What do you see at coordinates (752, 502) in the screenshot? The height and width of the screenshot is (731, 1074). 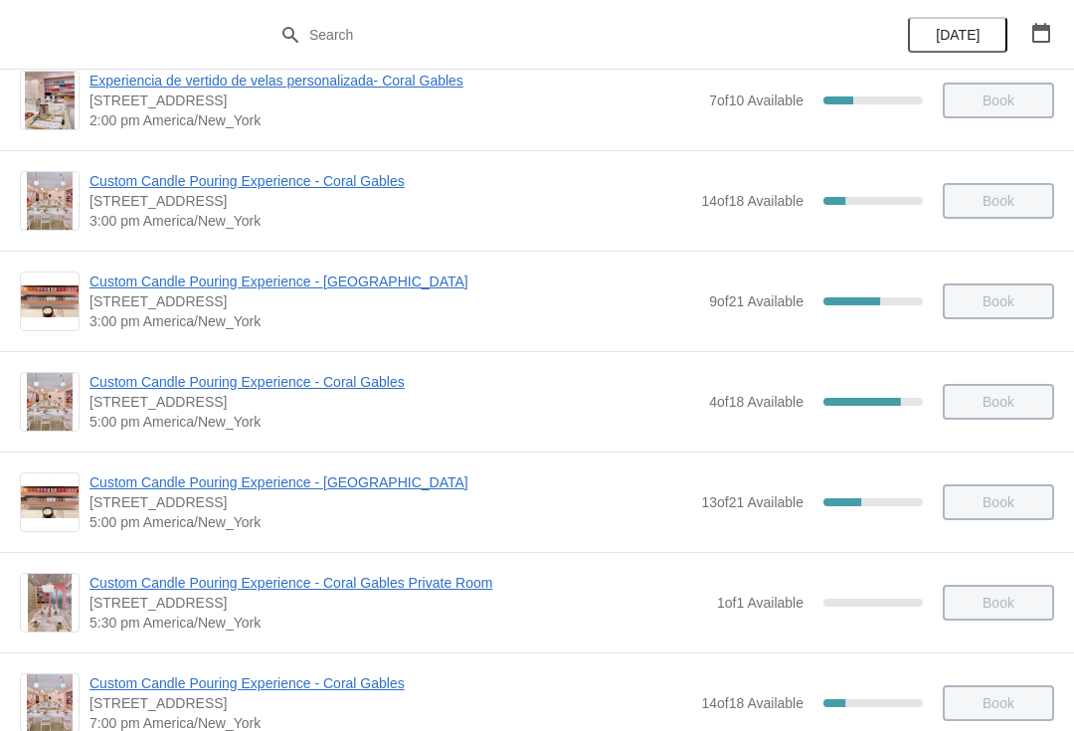 I see `span: 13 of 21 Available` at bounding box center [752, 502].